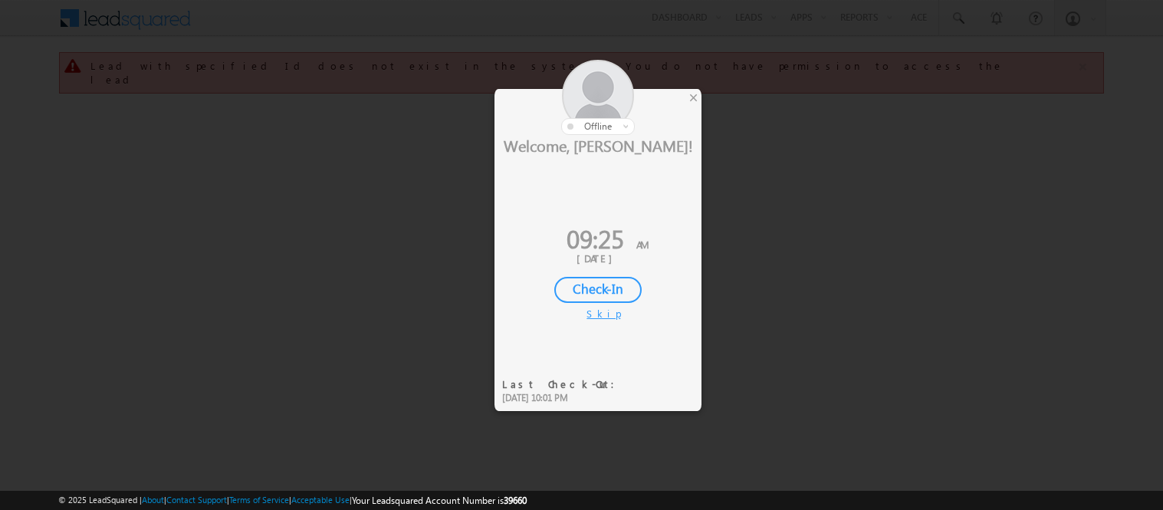 The image size is (1163, 510). What do you see at coordinates (515, 500) in the screenshot?
I see `span: 39660` at bounding box center [515, 500].